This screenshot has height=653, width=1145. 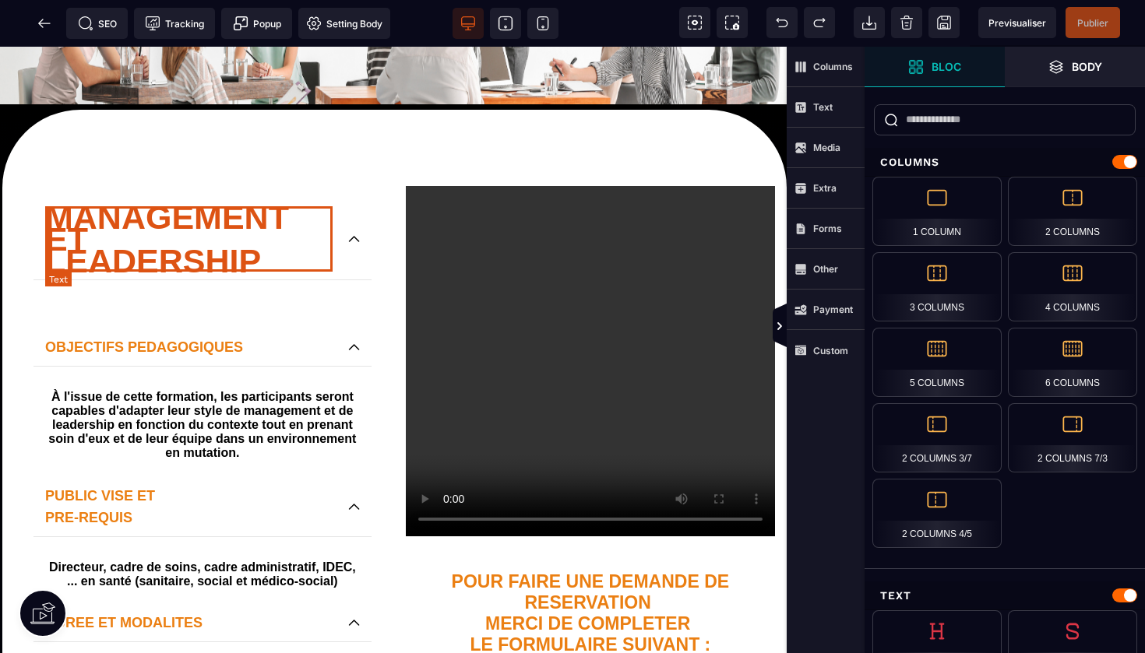 What do you see at coordinates (1093, 23) in the screenshot?
I see `span: Publier` at bounding box center [1093, 23].